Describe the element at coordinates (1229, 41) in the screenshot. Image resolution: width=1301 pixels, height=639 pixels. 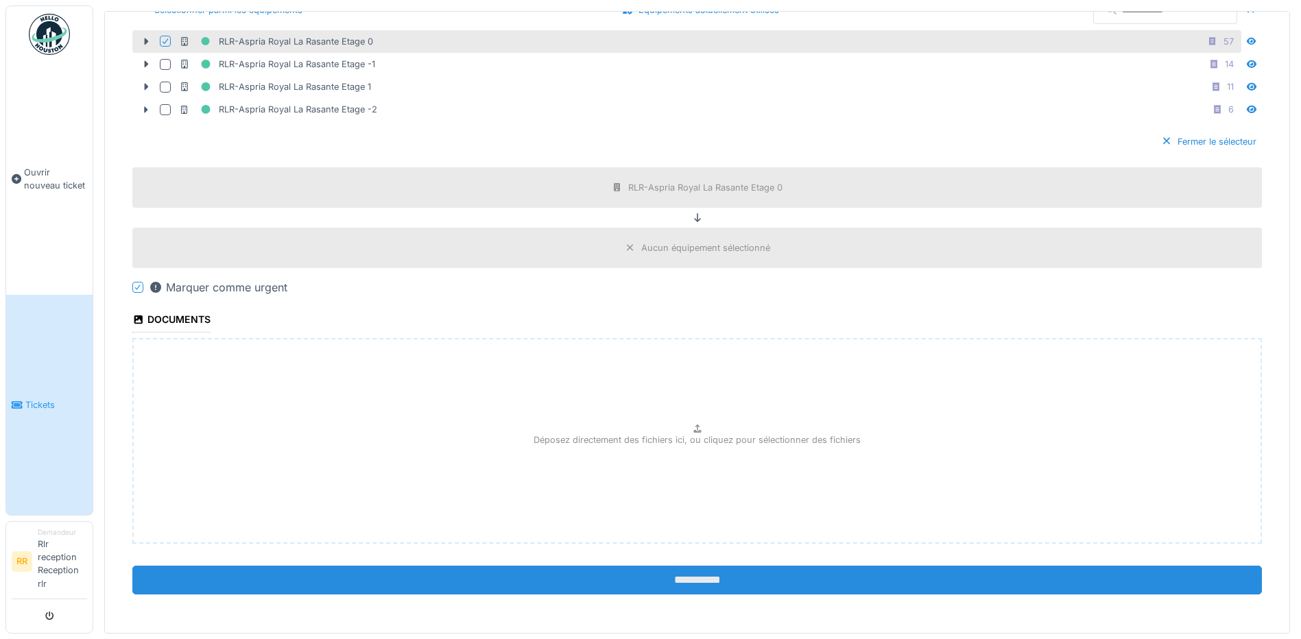
I see `div: 57` at that location.